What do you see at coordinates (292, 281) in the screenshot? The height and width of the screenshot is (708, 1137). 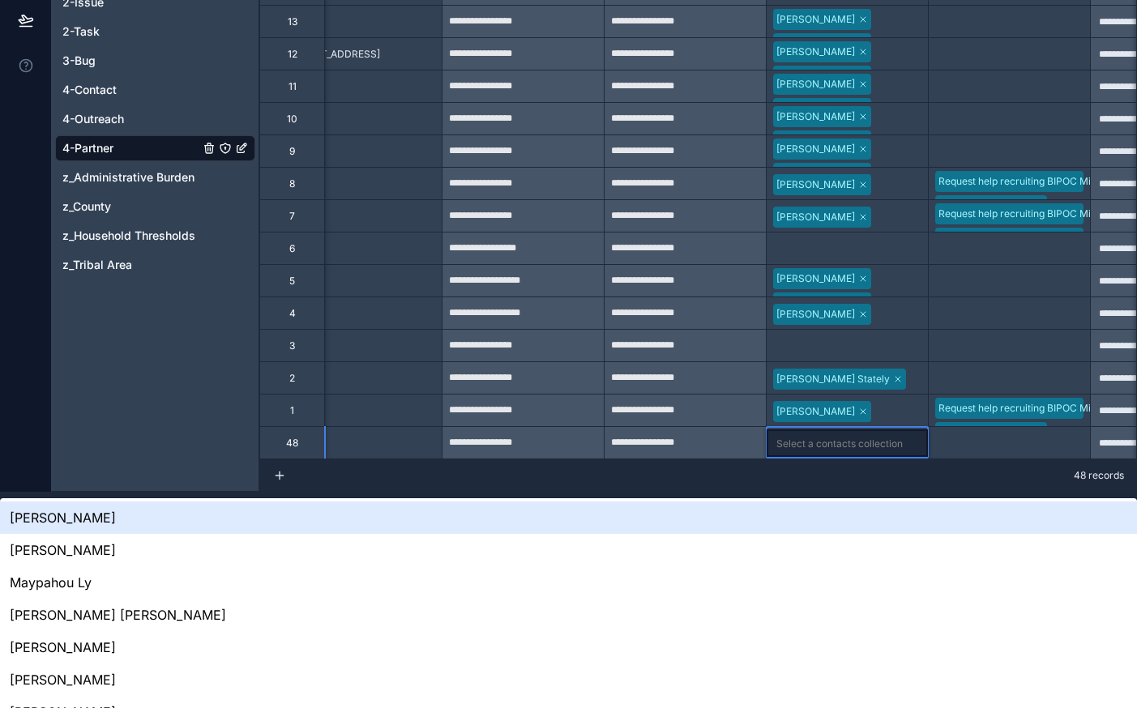 I see `div: 5` at bounding box center [292, 281].